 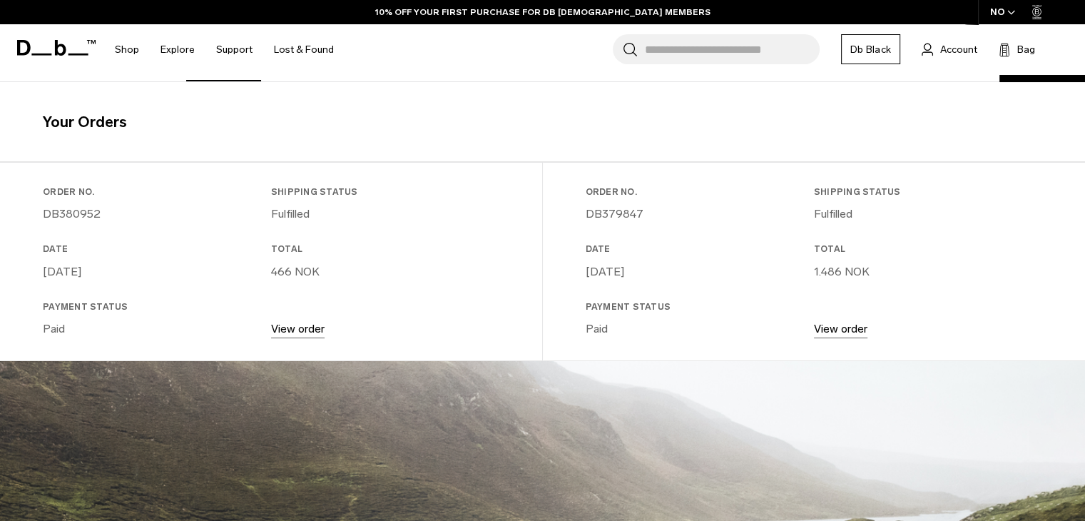 I want to click on span: Account, so click(x=959, y=49).